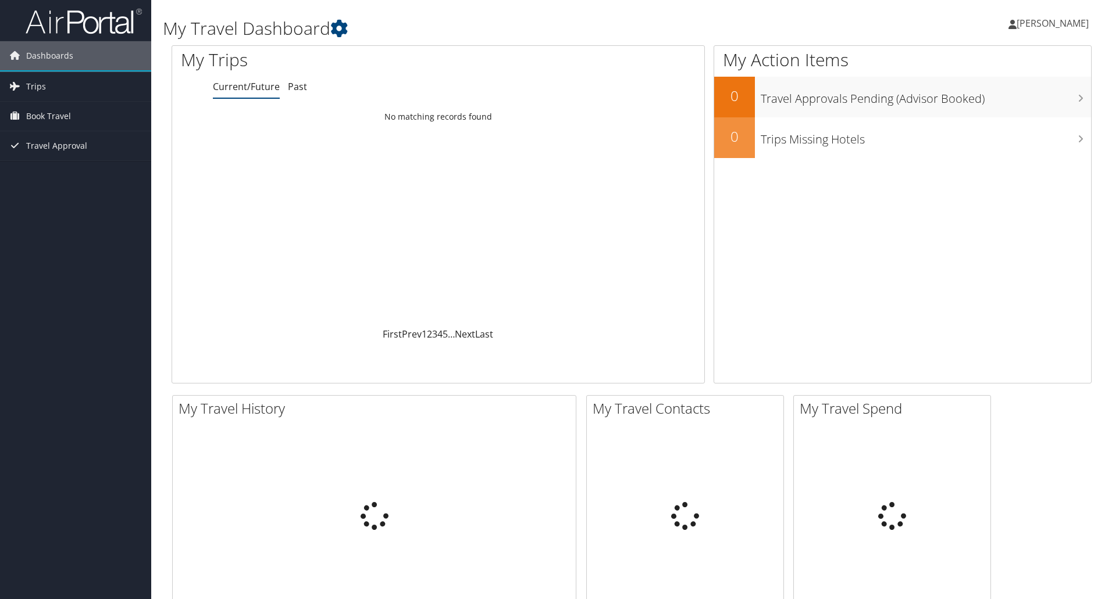 The image size is (1112, 599). Describe the element at coordinates (246, 87) in the screenshot. I see `a: Current/Future` at that location.